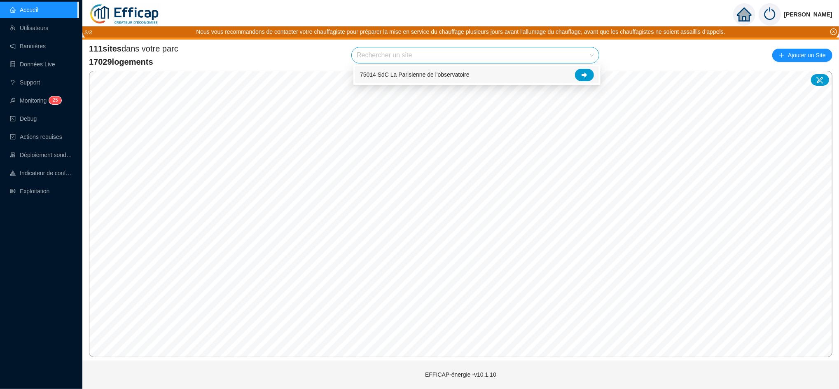 The width and height of the screenshot is (839, 389). Describe the element at coordinates (30, 191) in the screenshot. I see `a: slidersExploitation` at that location.